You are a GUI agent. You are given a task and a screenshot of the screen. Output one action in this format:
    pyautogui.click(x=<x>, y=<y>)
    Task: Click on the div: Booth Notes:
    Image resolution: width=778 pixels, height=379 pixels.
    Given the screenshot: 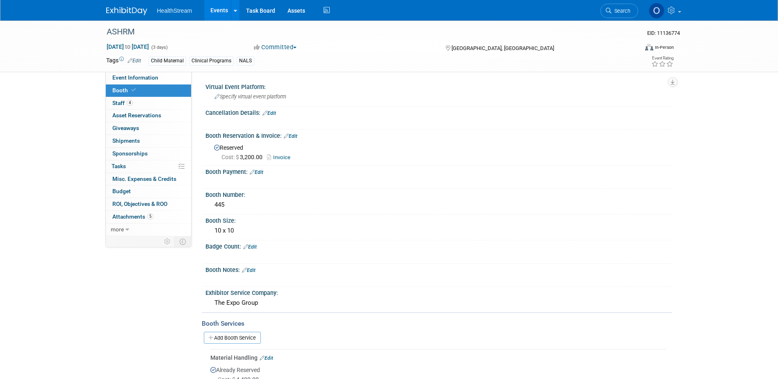 What is the action you would take?
    pyautogui.click(x=439, y=269)
    